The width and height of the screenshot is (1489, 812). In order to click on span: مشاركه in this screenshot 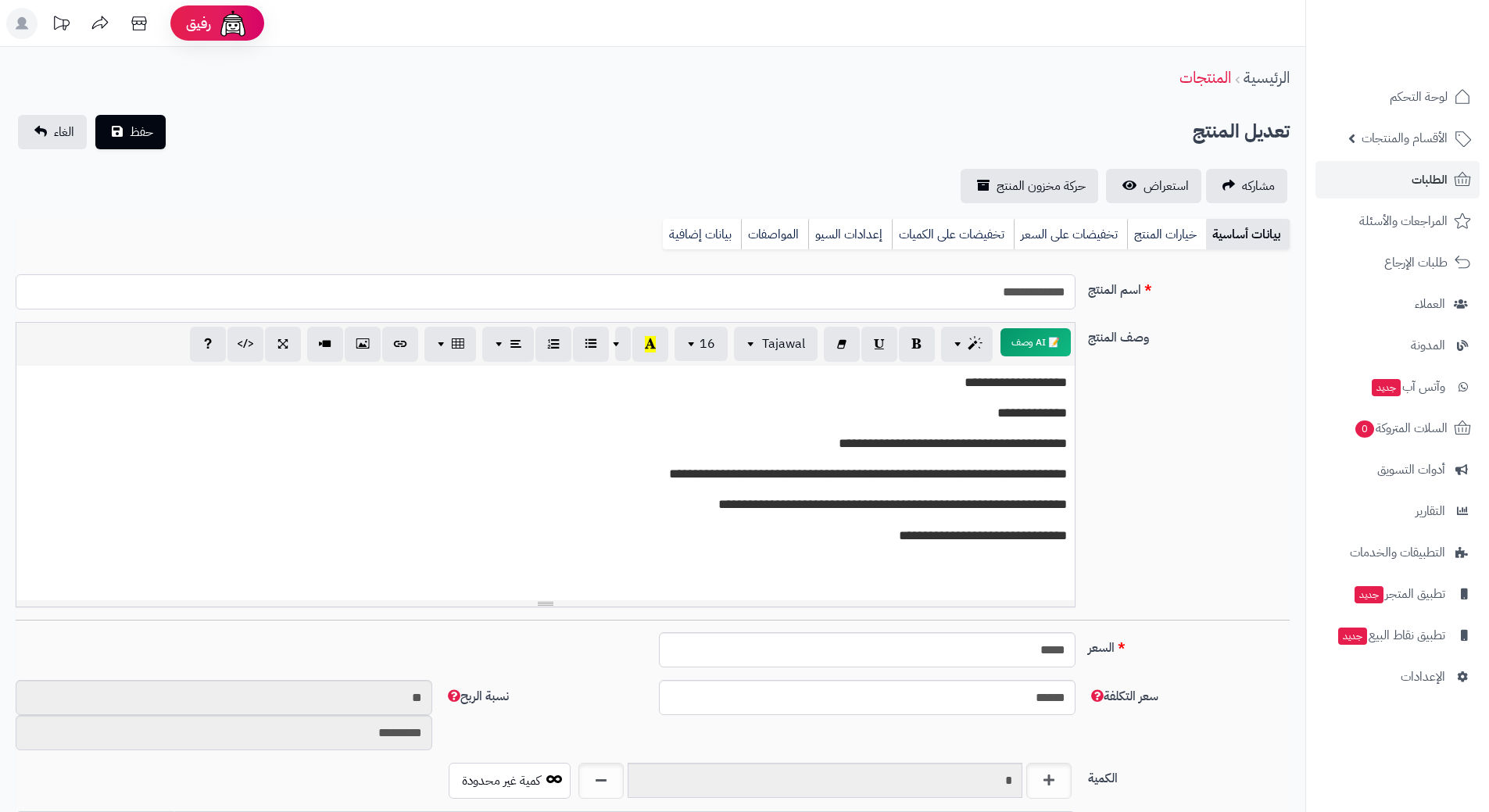, I will do `click(1258, 186)`.